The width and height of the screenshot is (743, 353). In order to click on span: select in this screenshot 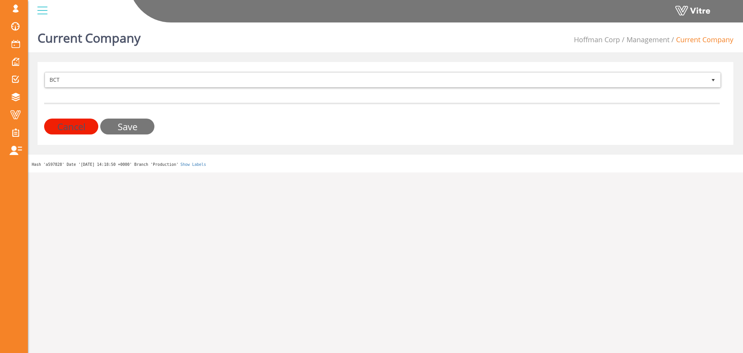, I will do `click(713, 80)`.